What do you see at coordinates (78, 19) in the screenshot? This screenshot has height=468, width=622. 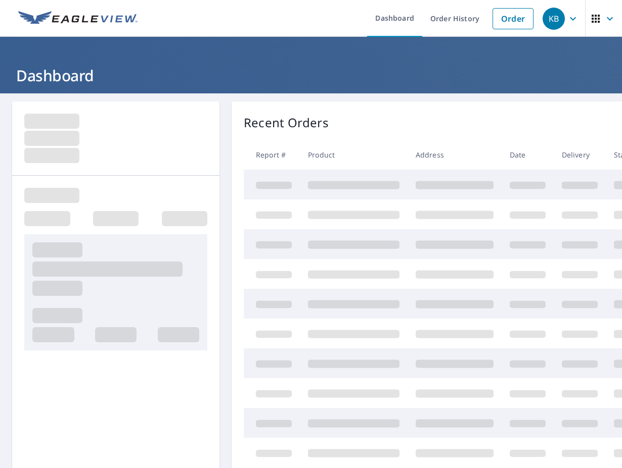 I see `img: EV Logo` at bounding box center [78, 19].